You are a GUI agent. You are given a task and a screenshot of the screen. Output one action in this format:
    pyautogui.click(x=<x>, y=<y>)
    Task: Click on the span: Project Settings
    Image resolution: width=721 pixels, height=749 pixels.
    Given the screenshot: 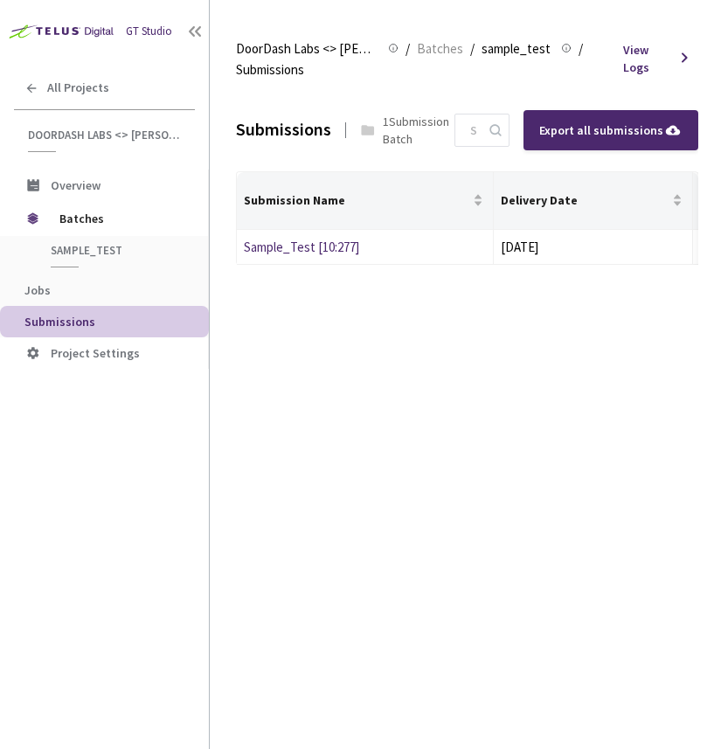 What is the action you would take?
    pyautogui.click(x=95, y=353)
    